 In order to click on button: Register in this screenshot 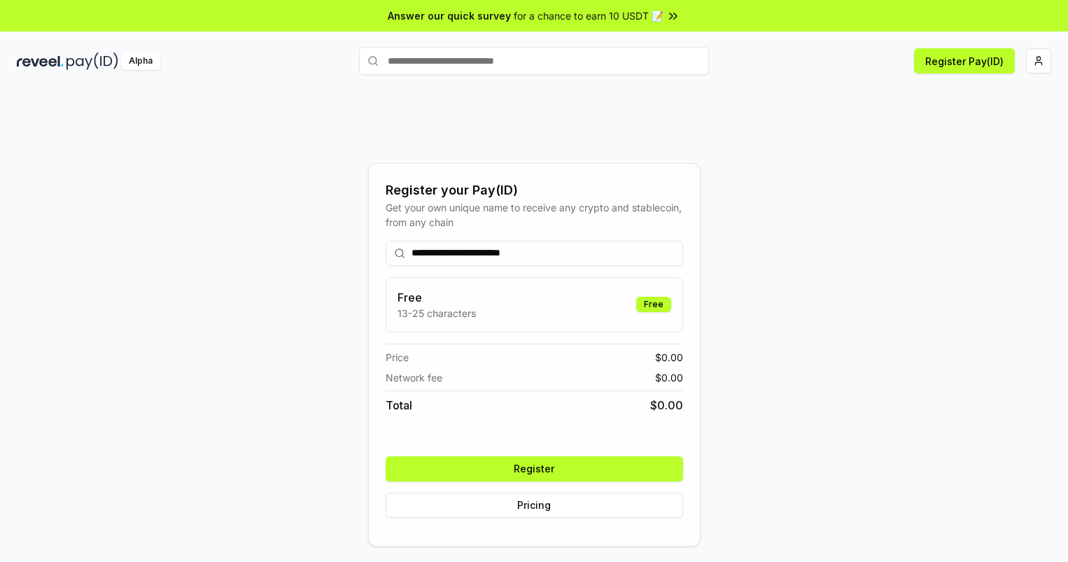, I will do `click(534, 469)`.